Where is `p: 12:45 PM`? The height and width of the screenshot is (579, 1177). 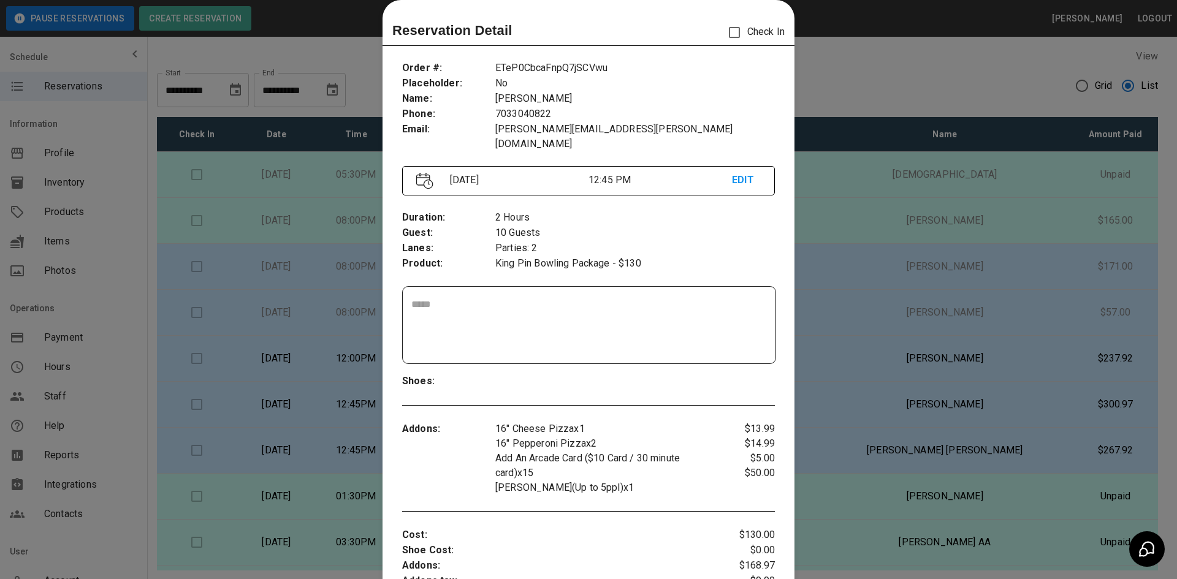 p: 12:45 PM is located at coordinates (660, 180).